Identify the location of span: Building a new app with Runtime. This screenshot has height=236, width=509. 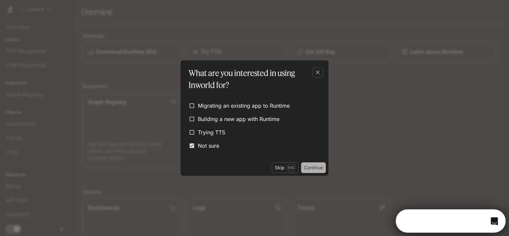
(239, 119).